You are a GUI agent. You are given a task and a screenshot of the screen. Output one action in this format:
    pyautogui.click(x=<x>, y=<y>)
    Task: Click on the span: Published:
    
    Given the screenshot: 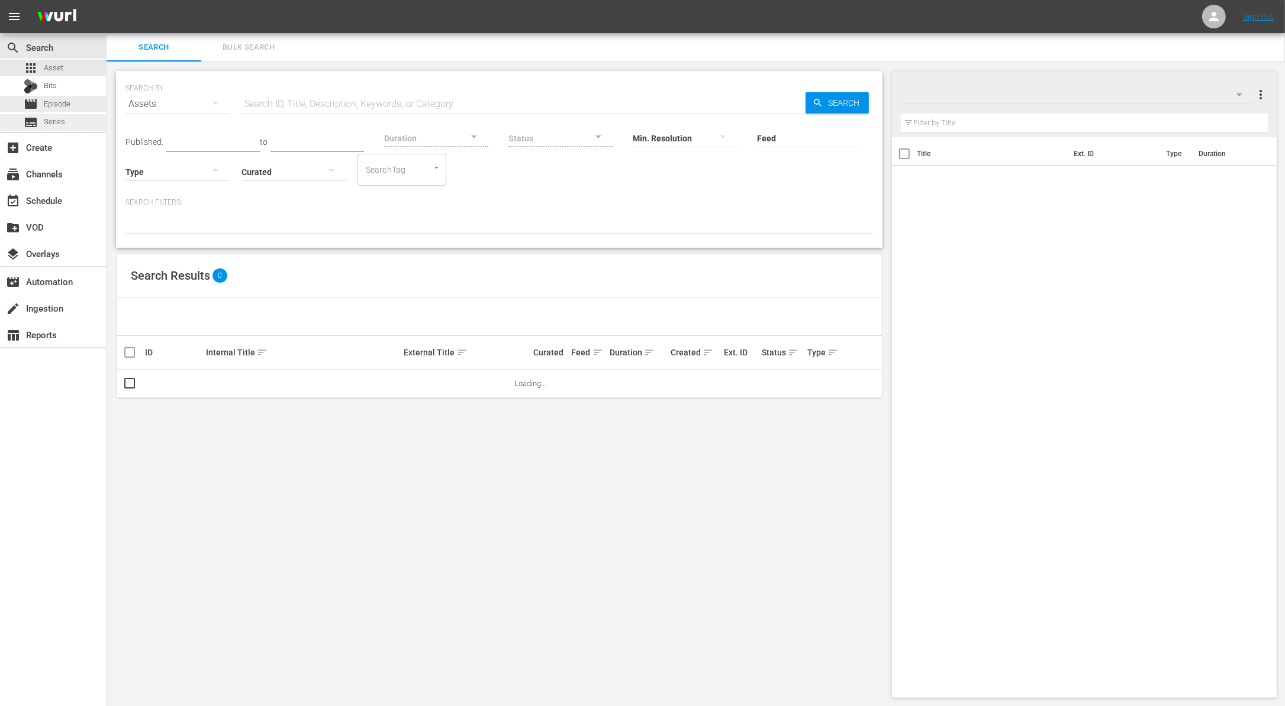 What is the action you would take?
    pyautogui.click(x=144, y=142)
    